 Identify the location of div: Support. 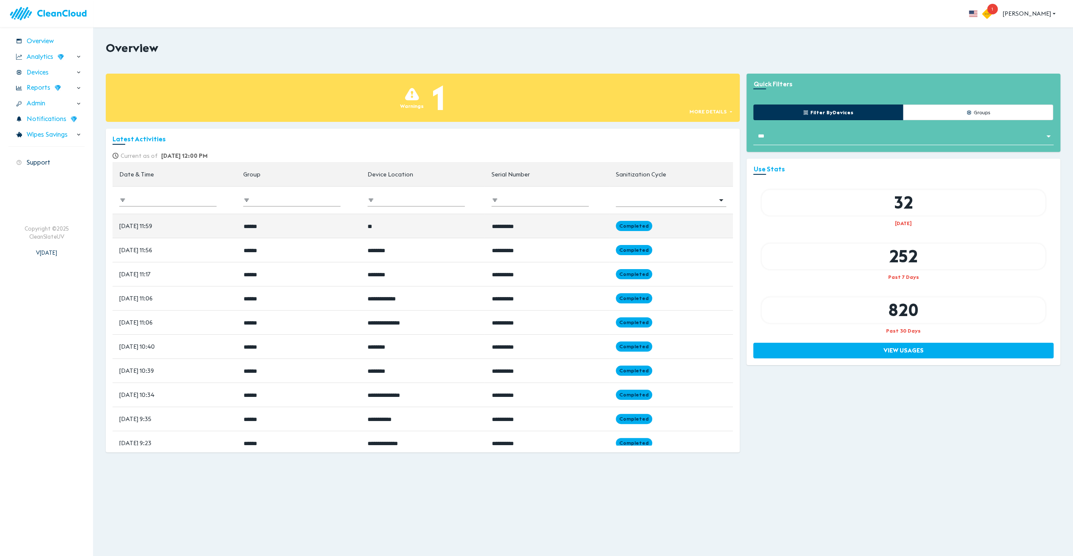
(47, 162).